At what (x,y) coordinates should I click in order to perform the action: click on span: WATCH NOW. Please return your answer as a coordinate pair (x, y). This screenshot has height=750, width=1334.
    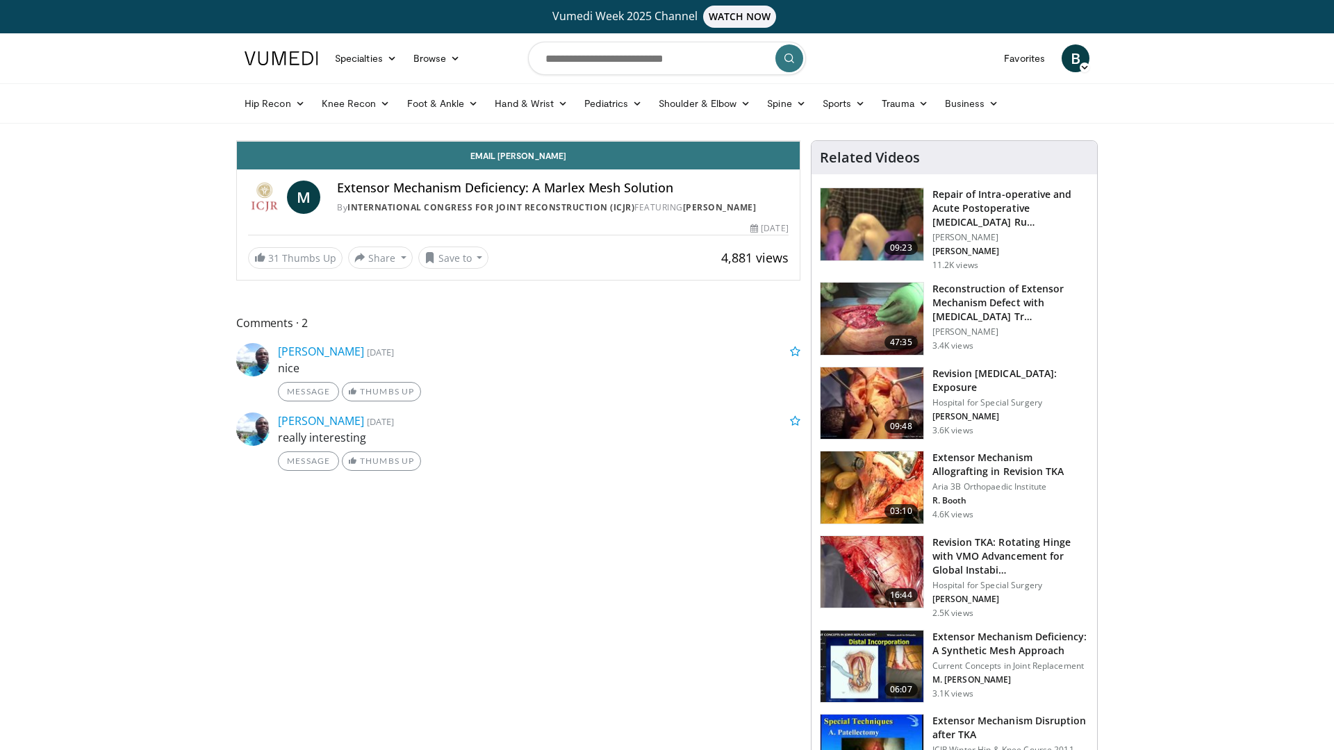
    Looking at the image, I should click on (740, 17).